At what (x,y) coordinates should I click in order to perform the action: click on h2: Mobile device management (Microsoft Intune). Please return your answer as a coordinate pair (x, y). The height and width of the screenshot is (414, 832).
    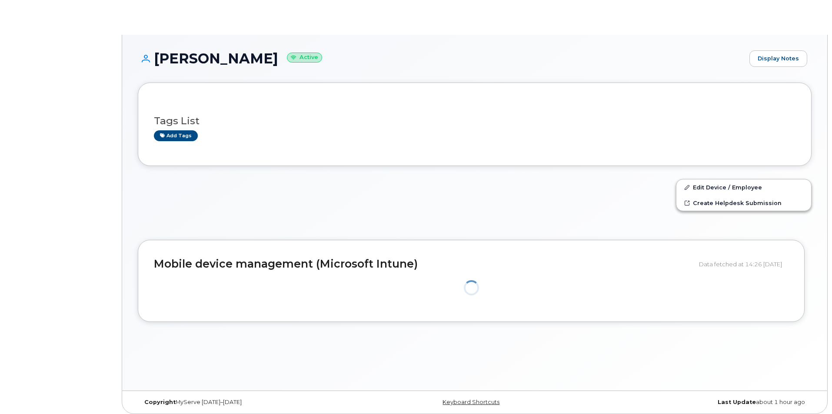
    Looking at the image, I should click on (423, 264).